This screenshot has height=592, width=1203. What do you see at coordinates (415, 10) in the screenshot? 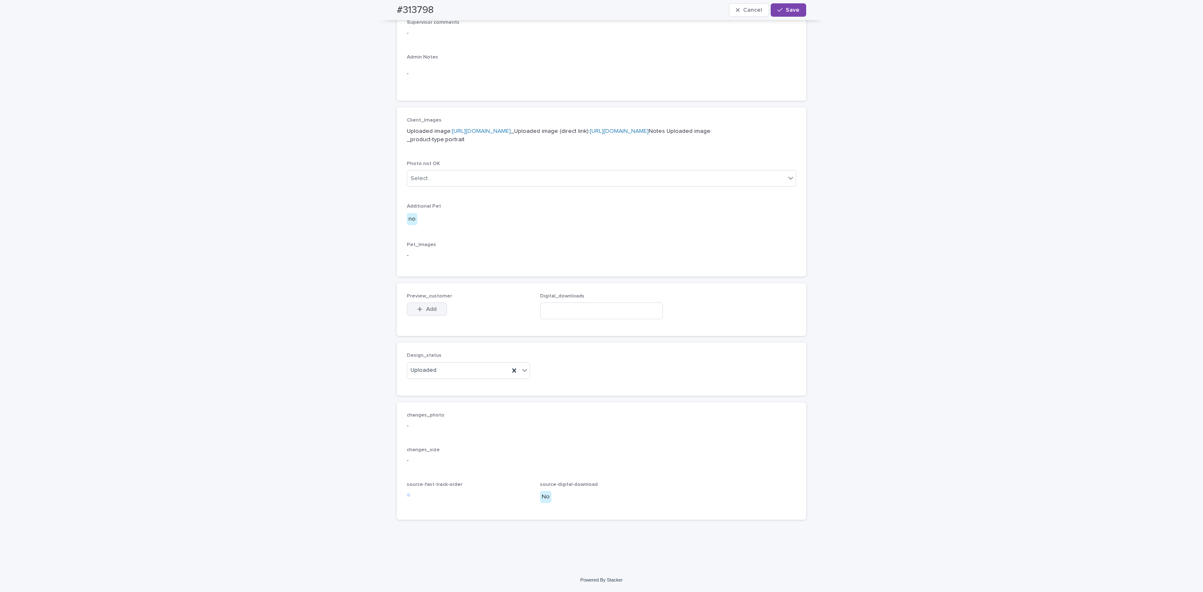
I see `h2: #313798` at bounding box center [415, 10].